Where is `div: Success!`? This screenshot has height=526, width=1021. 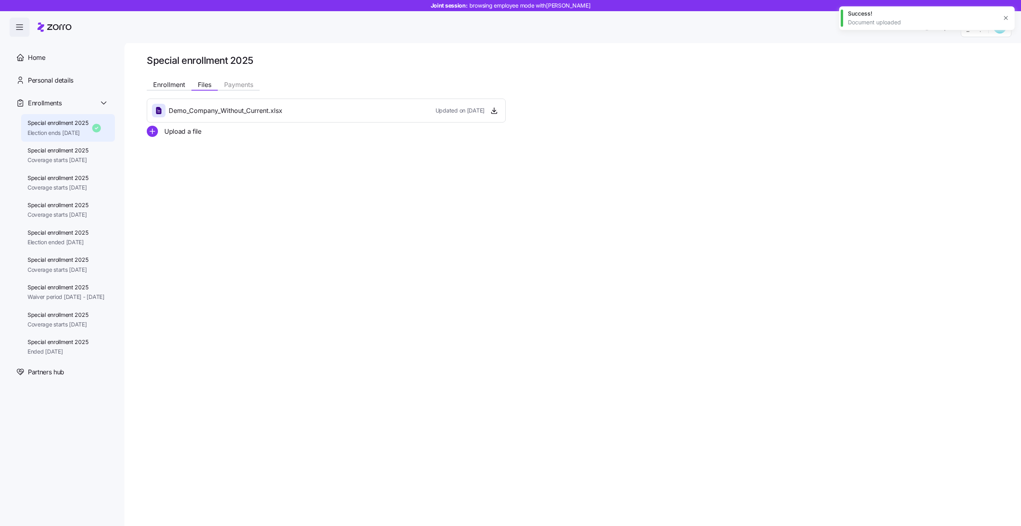 div: Success! is located at coordinates (923, 14).